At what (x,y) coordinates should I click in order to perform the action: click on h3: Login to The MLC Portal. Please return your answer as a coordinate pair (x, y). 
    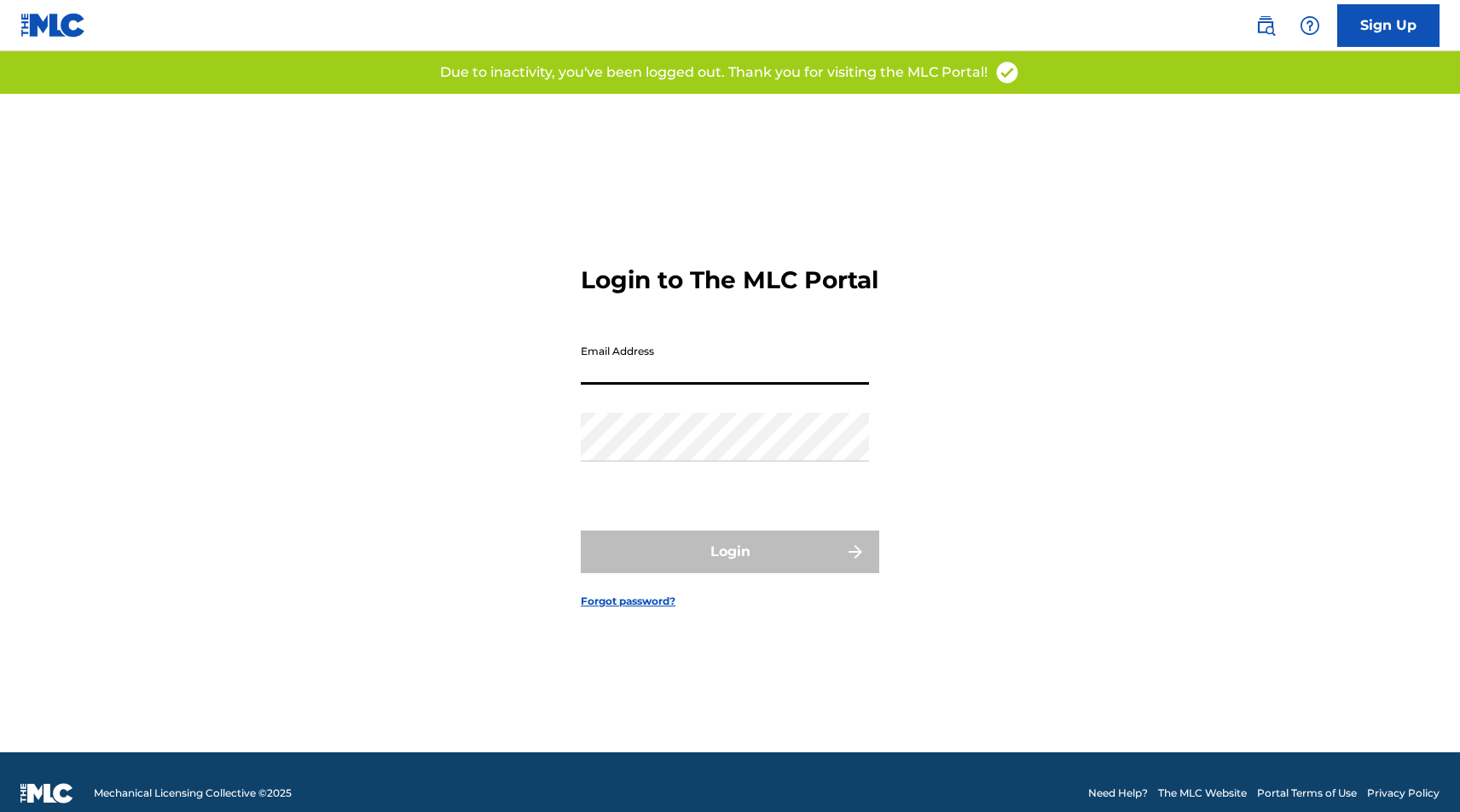
    Looking at the image, I should click on (730, 279).